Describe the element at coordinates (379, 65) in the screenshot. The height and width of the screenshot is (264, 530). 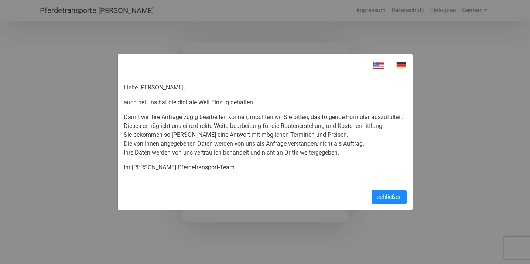
I see `img: en` at that location.